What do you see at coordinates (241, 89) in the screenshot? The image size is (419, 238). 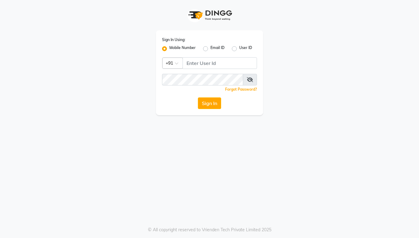 I see `a: Forgot Password?` at bounding box center [241, 89].